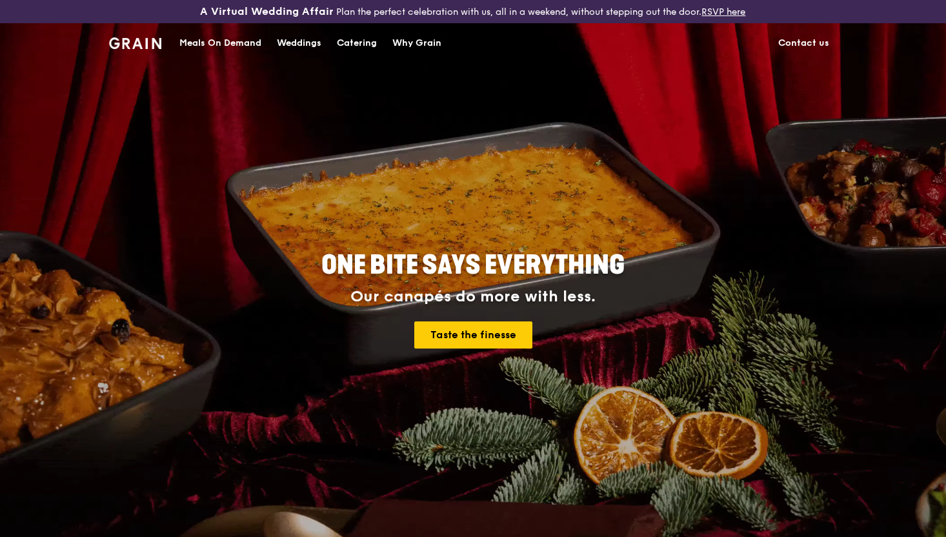 Image resolution: width=946 pixels, height=537 pixels. What do you see at coordinates (267, 12) in the screenshot?
I see `h3: A Virtual Wedding Affair` at bounding box center [267, 12].